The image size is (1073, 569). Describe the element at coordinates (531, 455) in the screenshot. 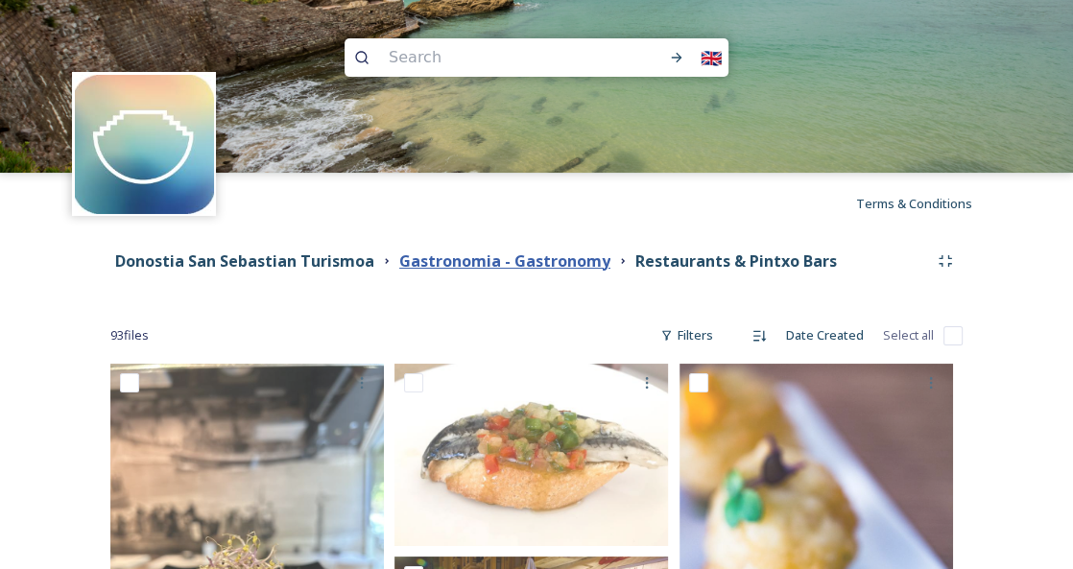

I see `img: tosta de anchoa.jpeg` at that location.